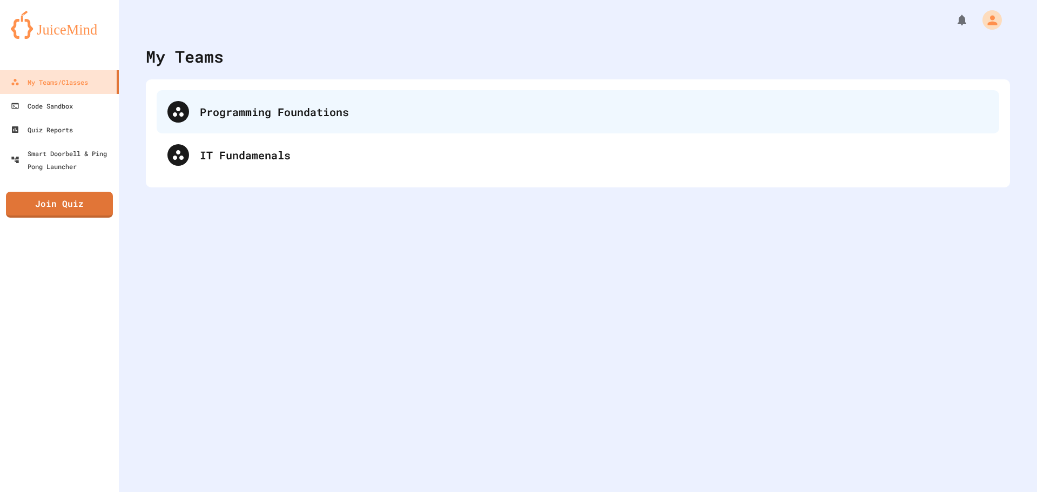 The image size is (1037, 492). I want to click on img: logo-orange.svg, so click(59, 25).